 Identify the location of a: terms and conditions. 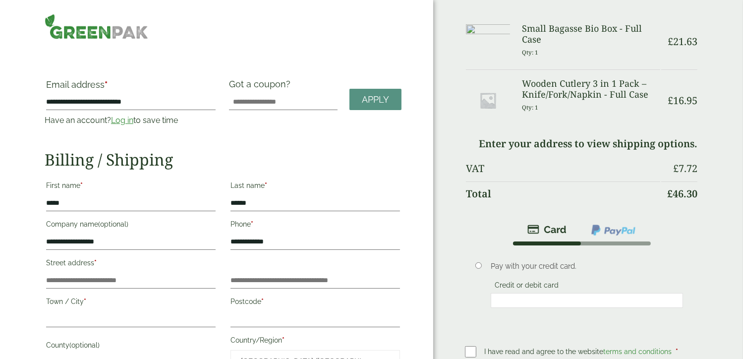
(637, 351).